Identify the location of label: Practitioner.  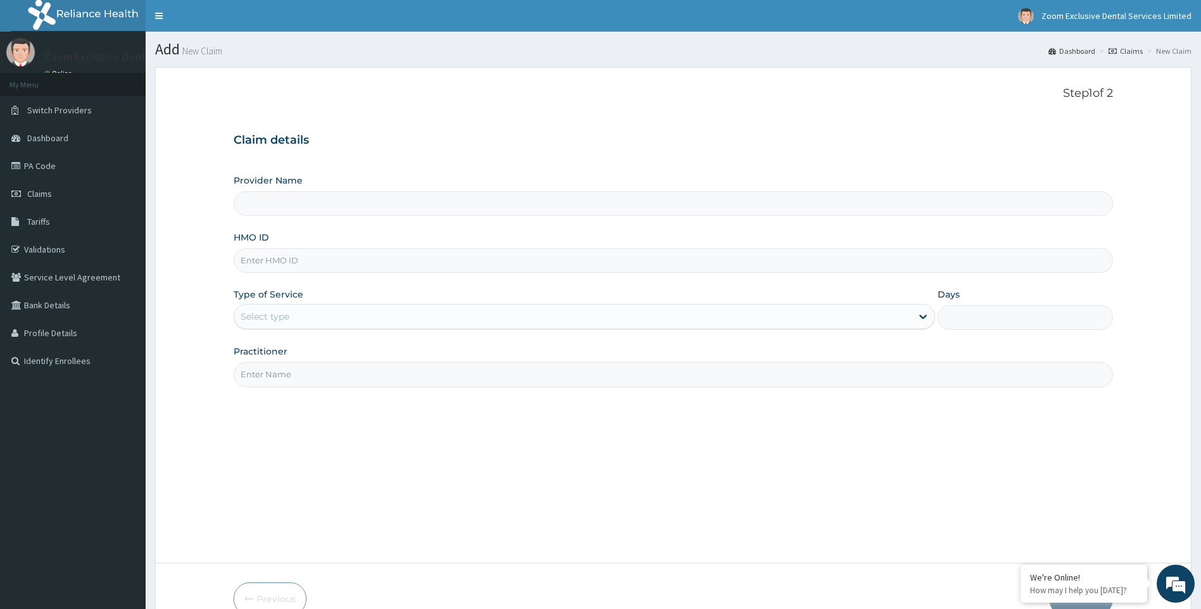
(260, 351).